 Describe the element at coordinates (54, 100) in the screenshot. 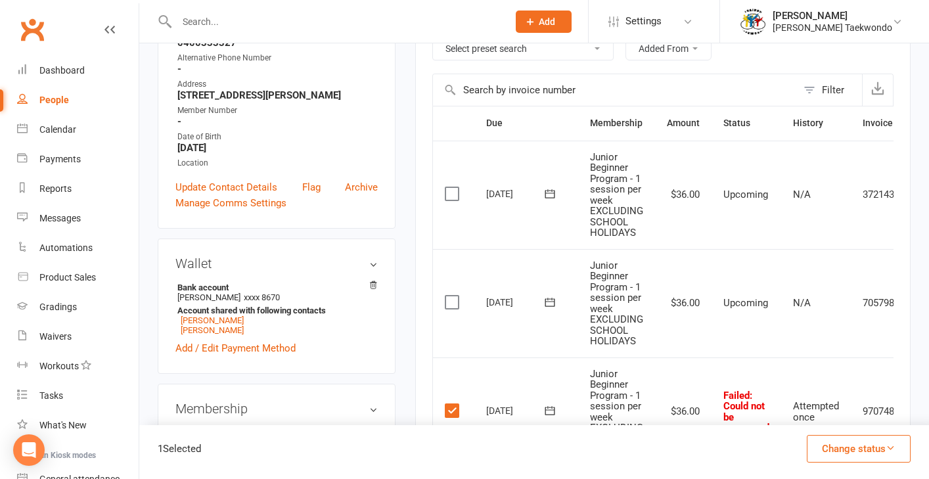

I see `div: People` at that location.